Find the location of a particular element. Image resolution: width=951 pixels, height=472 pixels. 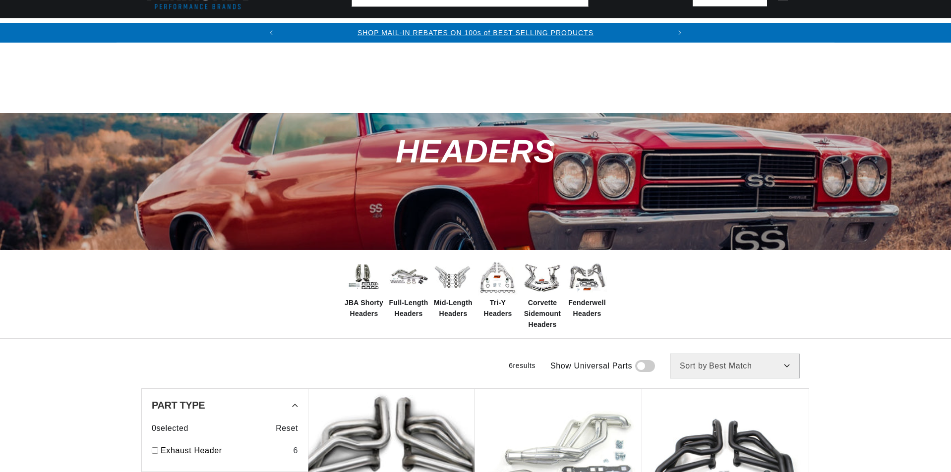

a: Fenderwell Headers Fenderwell Headers is located at coordinates (587, 288).